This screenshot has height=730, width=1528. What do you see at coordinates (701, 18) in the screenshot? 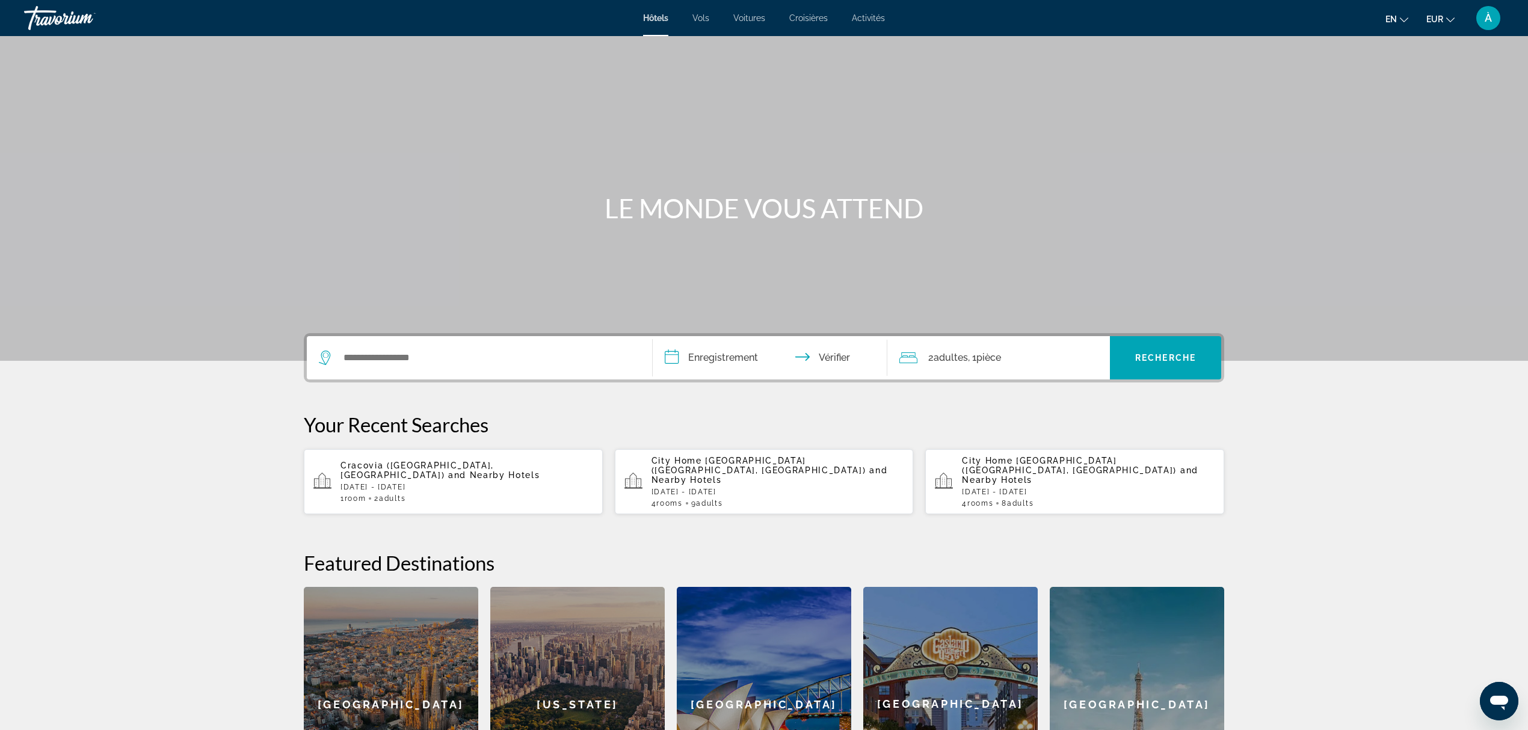
I see `a: Vols` at bounding box center [701, 18].